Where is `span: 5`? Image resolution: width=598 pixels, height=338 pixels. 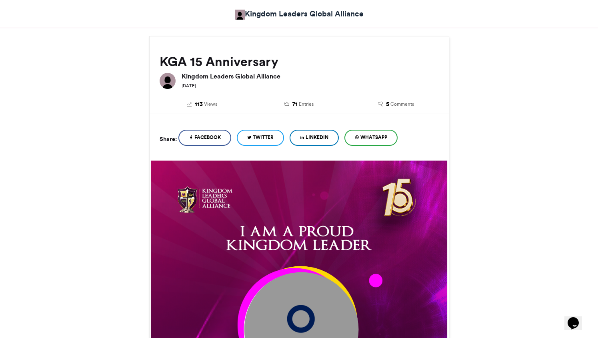 span: 5 is located at coordinates (388, 104).